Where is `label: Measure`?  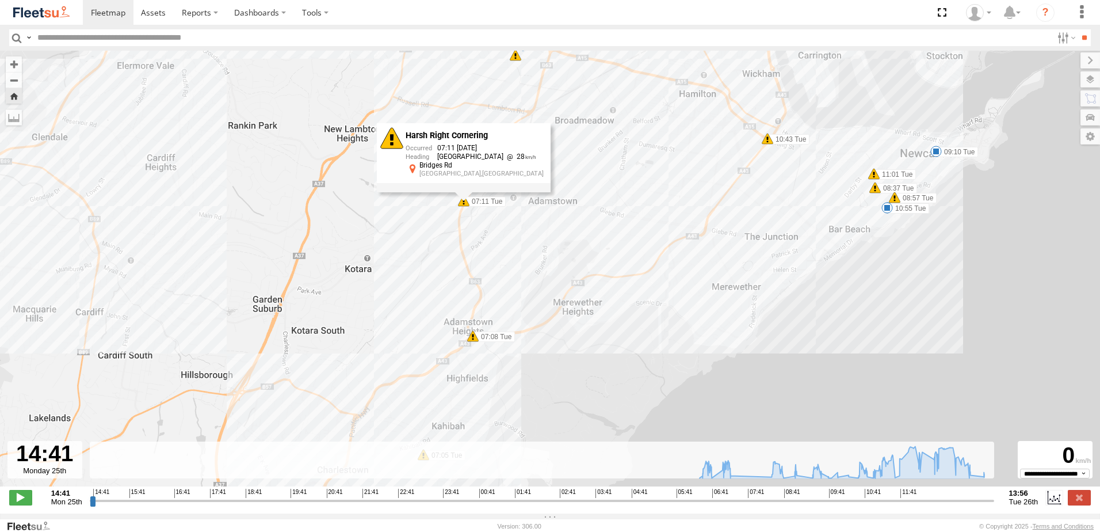 label: Measure is located at coordinates (14, 117).